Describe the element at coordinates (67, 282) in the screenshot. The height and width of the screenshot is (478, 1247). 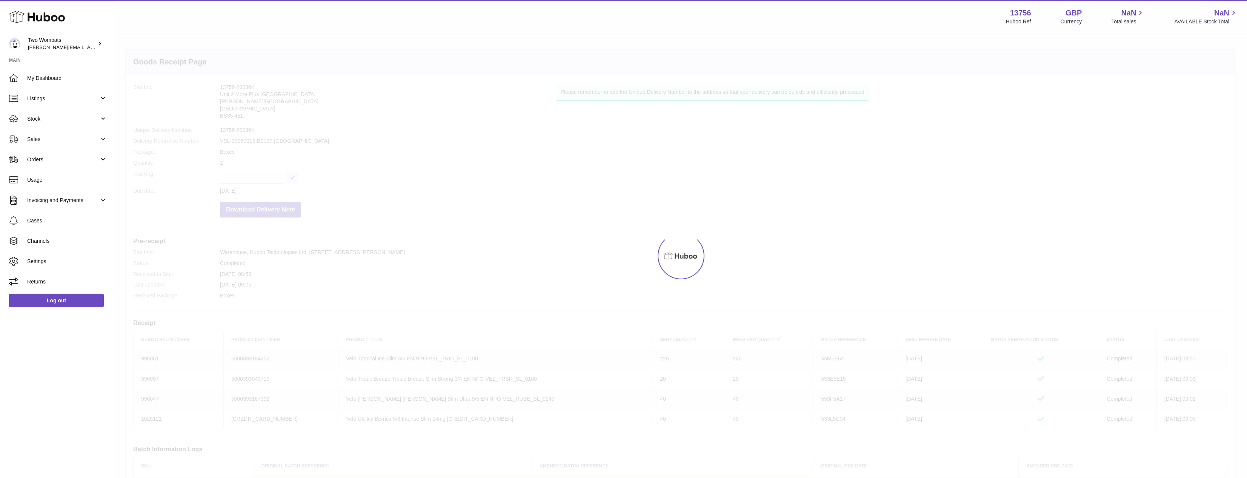
I see `span: Returns` at that location.